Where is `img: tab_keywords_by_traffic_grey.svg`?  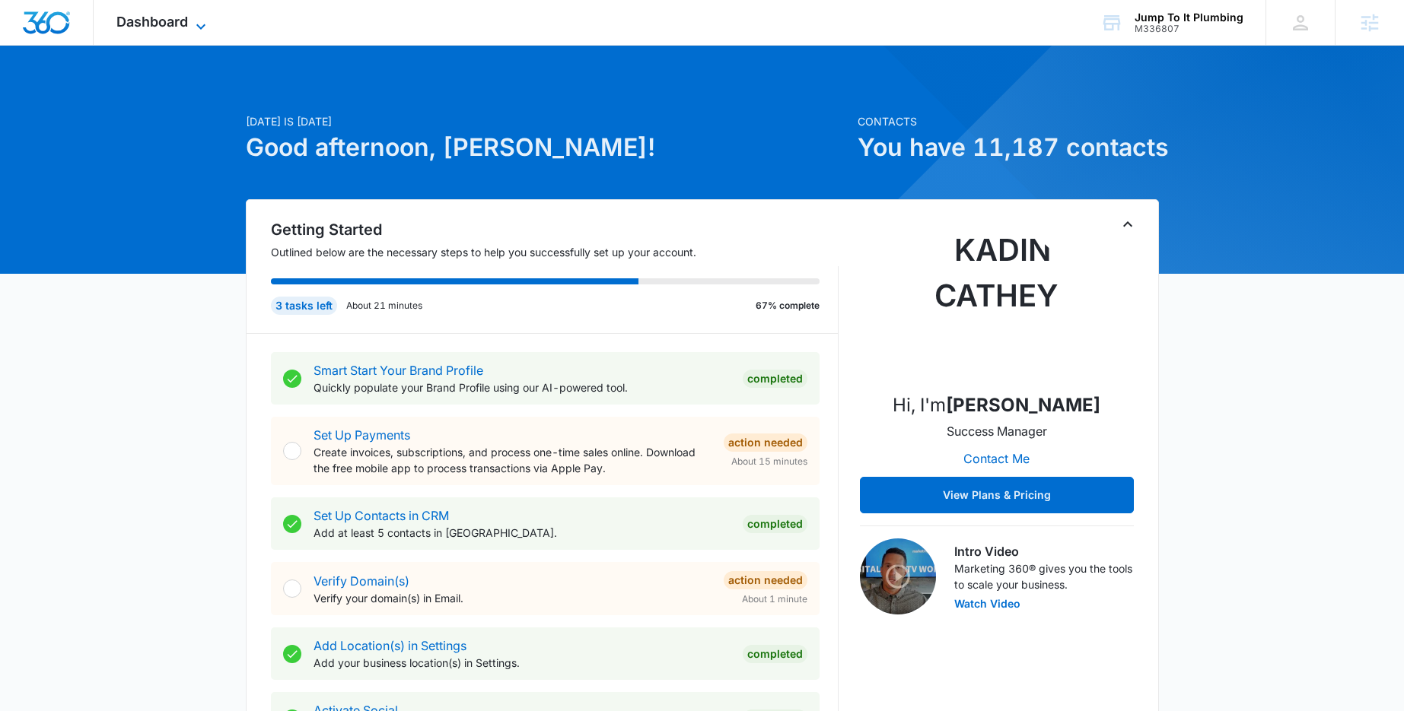 img: tab_keywords_by_traffic_grey.svg is located at coordinates (157, 94).